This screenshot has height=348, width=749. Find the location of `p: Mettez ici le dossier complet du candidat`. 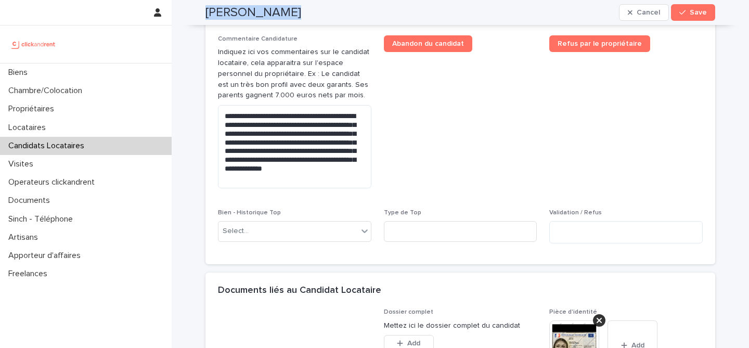

p: Mettez ici le dossier complet du candidat is located at coordinates (460, 325).